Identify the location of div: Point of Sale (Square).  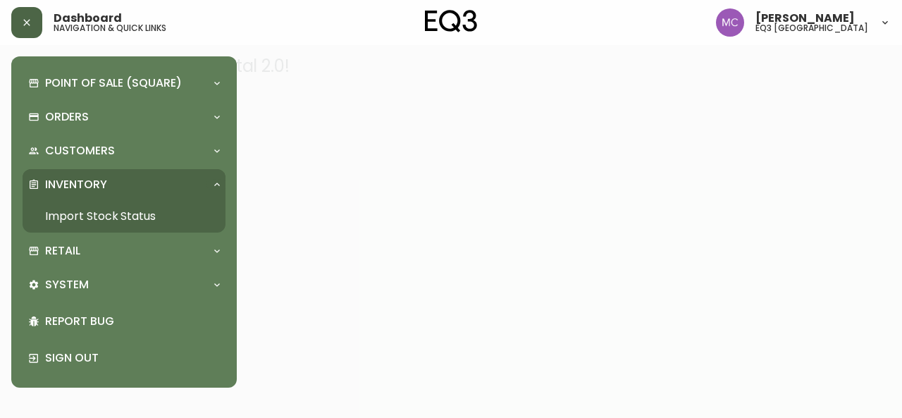
(124, 83).